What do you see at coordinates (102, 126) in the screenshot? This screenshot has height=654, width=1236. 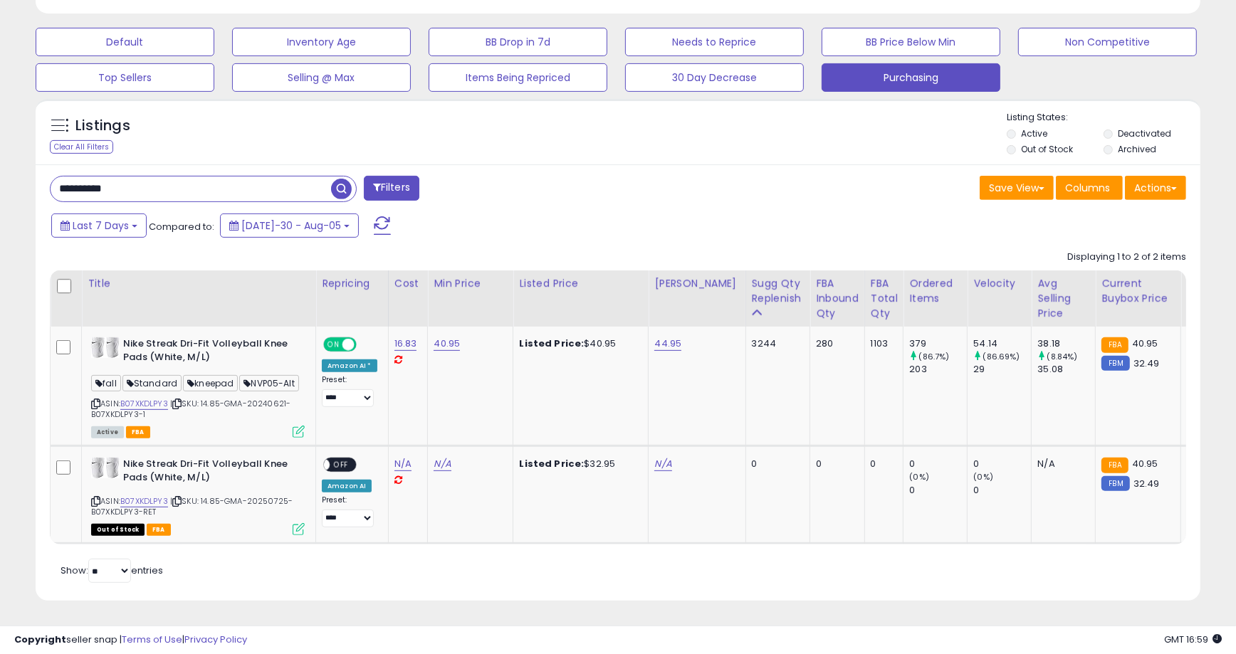 I see `h5: Listings` at bounding box center [102, 126].